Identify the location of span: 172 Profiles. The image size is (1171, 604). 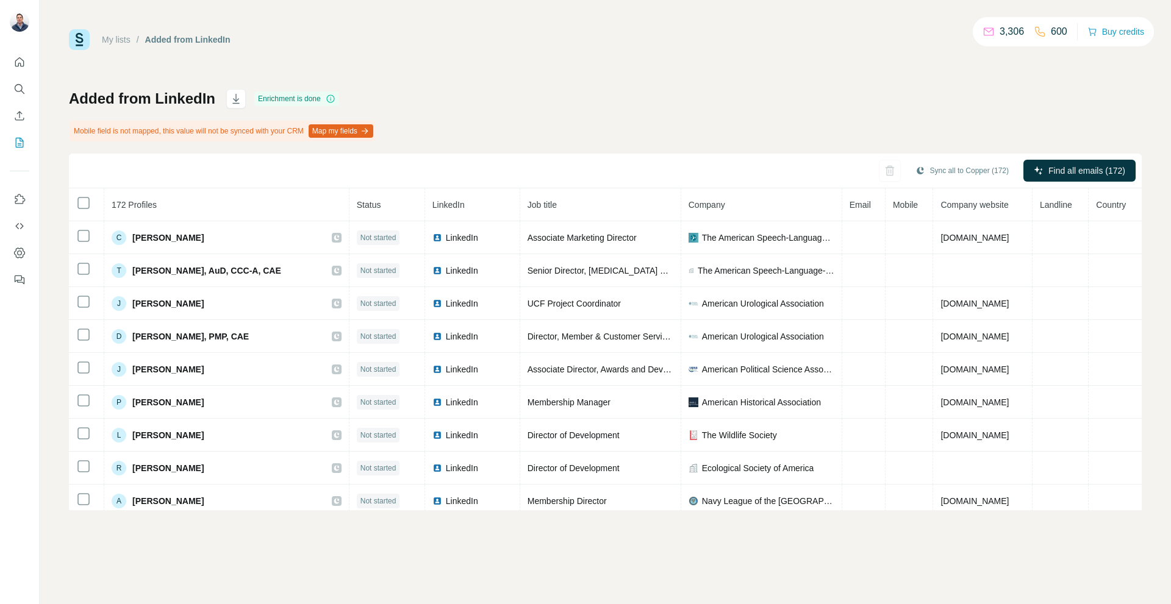
(134, 205).